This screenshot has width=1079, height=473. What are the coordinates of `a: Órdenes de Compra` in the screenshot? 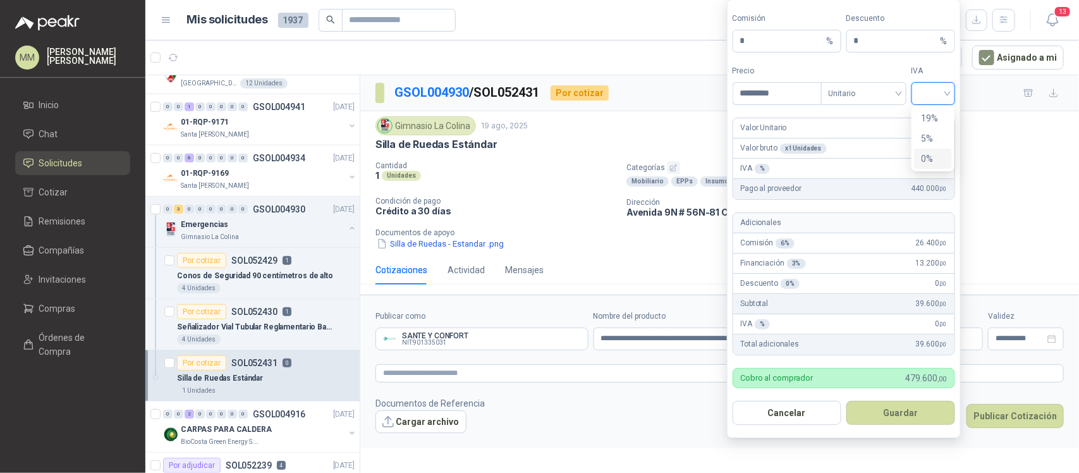 It's located at (73, 345).